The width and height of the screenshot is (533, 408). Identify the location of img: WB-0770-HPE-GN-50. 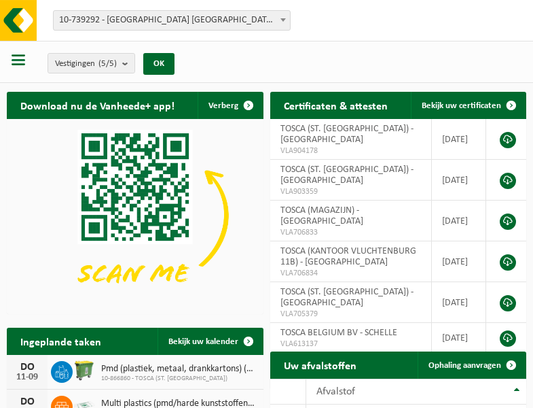
(84, 370).